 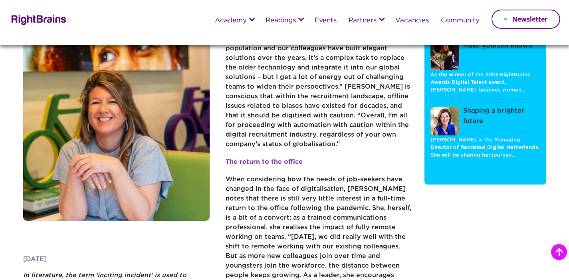 I want to click on img: Rightbrains, so click(x=38, y=19).